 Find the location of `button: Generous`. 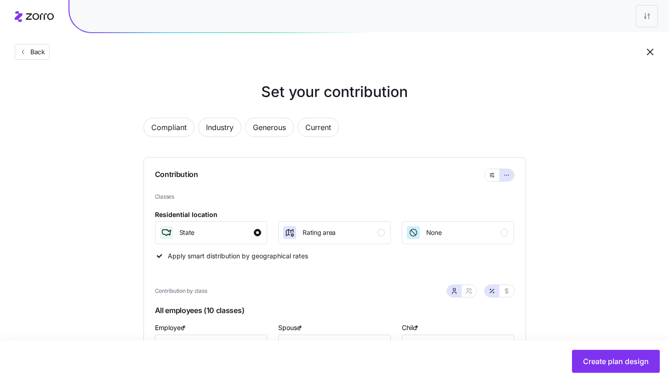

button: Generous is located at coordinates (269, 127).